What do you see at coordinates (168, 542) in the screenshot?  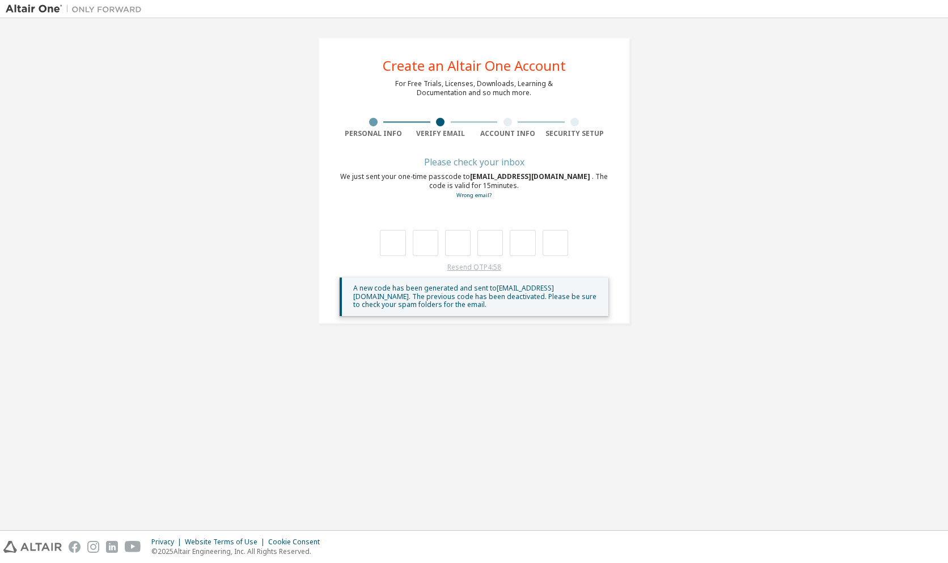 I see `div: Privacy` at bounding box center [168, 542].